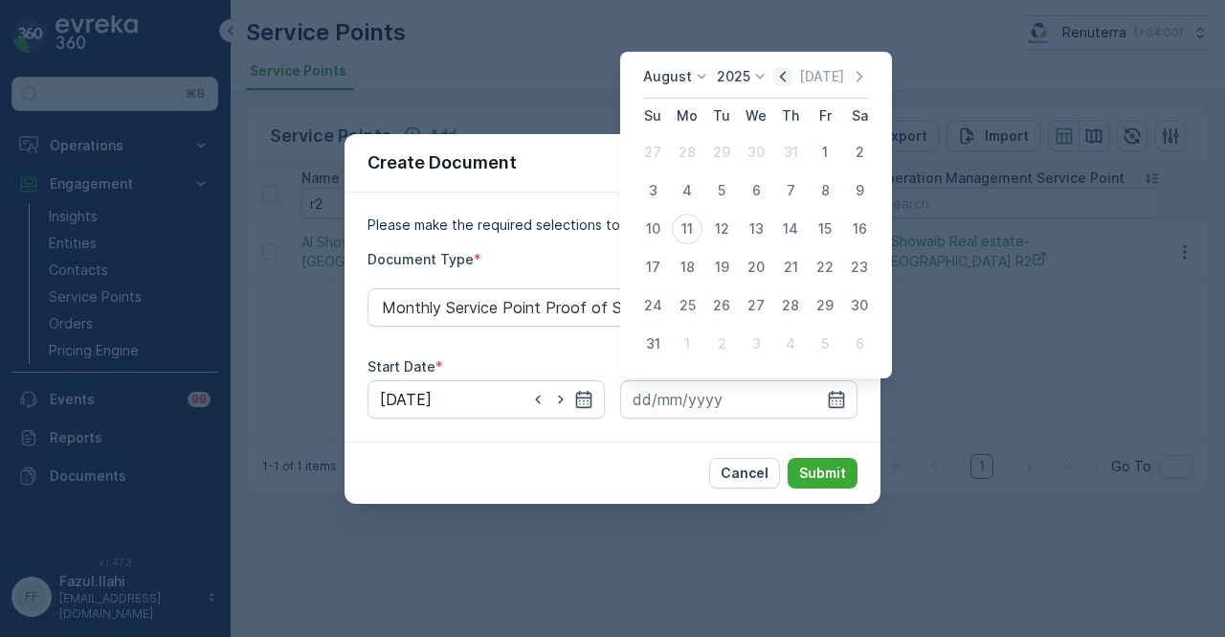 The width and height of the screenshot is (1225, 637). What do you see at coordinates (653, 305) in the screenshot?
I see `div: 24` at bounding box center [653, 305].